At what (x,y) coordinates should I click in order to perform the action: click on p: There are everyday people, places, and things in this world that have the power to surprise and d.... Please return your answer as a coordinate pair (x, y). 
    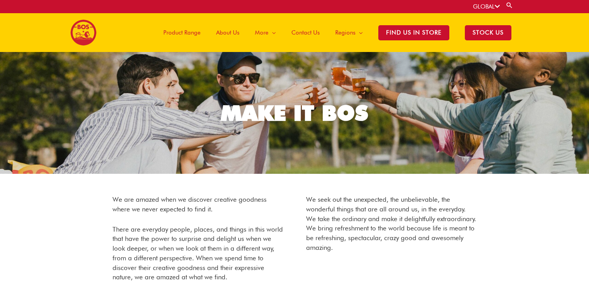
    Looking at the image, I should click on (198, 253).